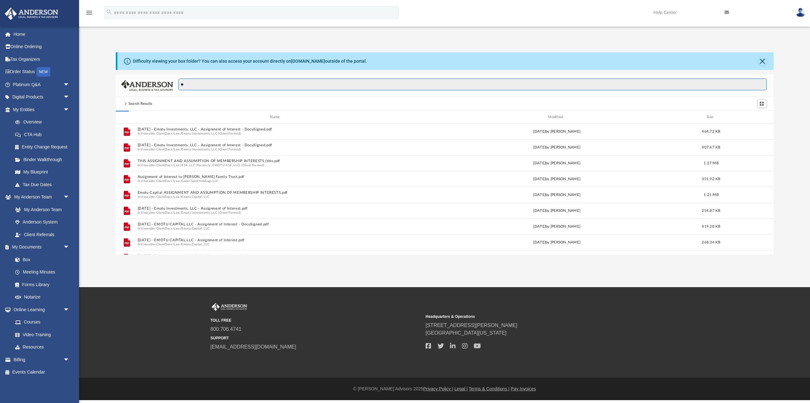  I want to click on a: CTA Hub, so click(44, 135).